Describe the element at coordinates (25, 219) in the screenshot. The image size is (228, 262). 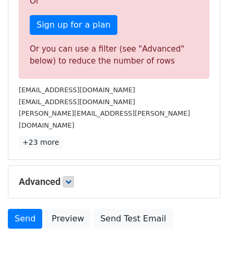
I see `a: Send` at that location.